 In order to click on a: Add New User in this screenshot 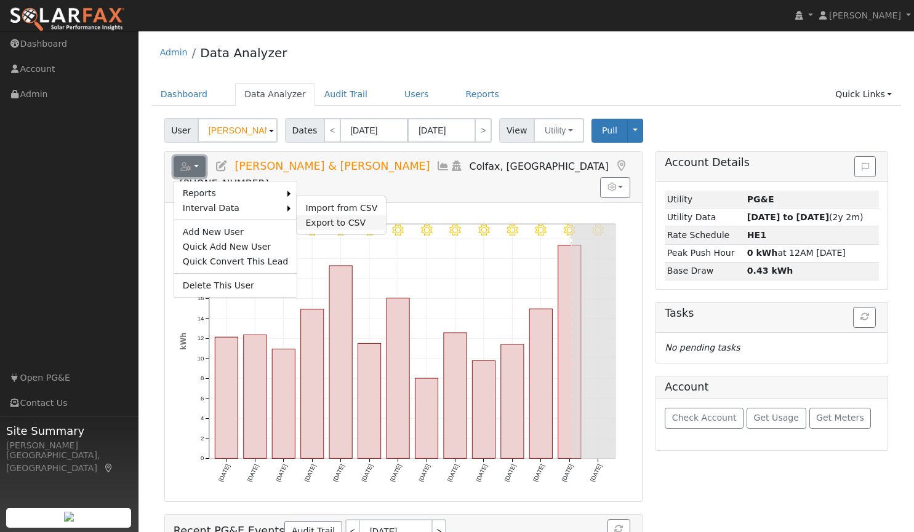, I will do `click(236, 232)`.